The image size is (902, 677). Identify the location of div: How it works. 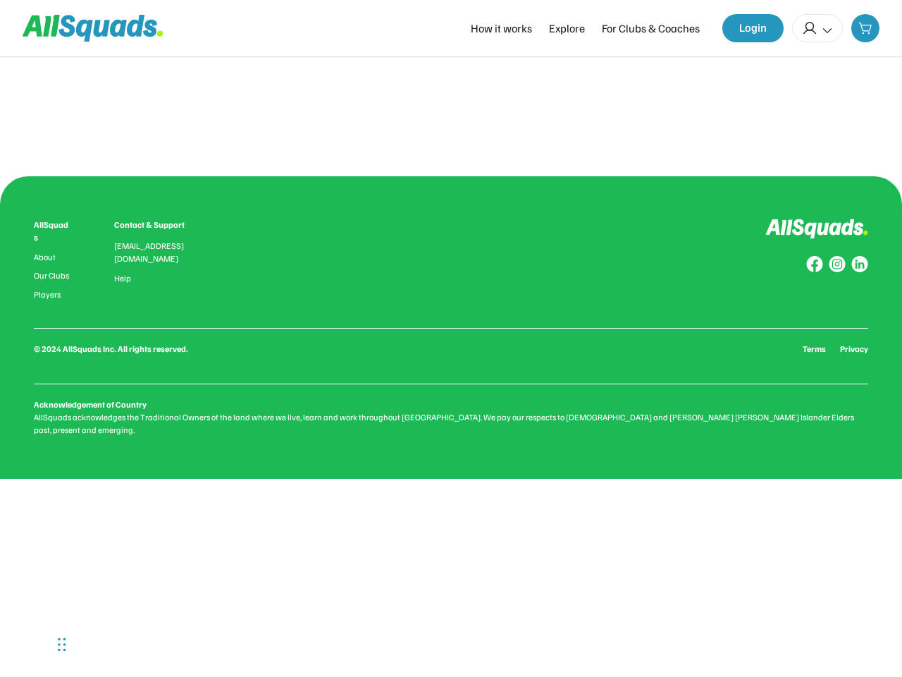
(501, 28).